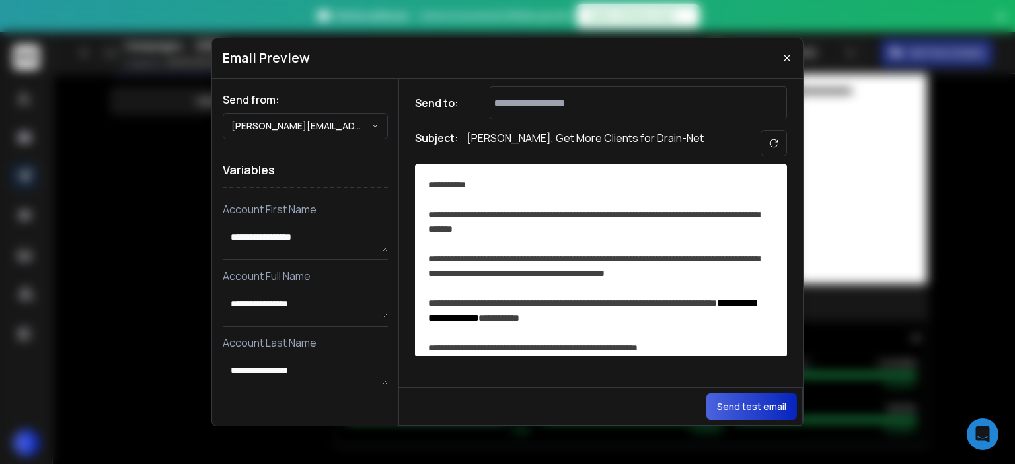 This screenshot has width=1015, height=464. I want to click on h1: Send to:, so click(441, 103).